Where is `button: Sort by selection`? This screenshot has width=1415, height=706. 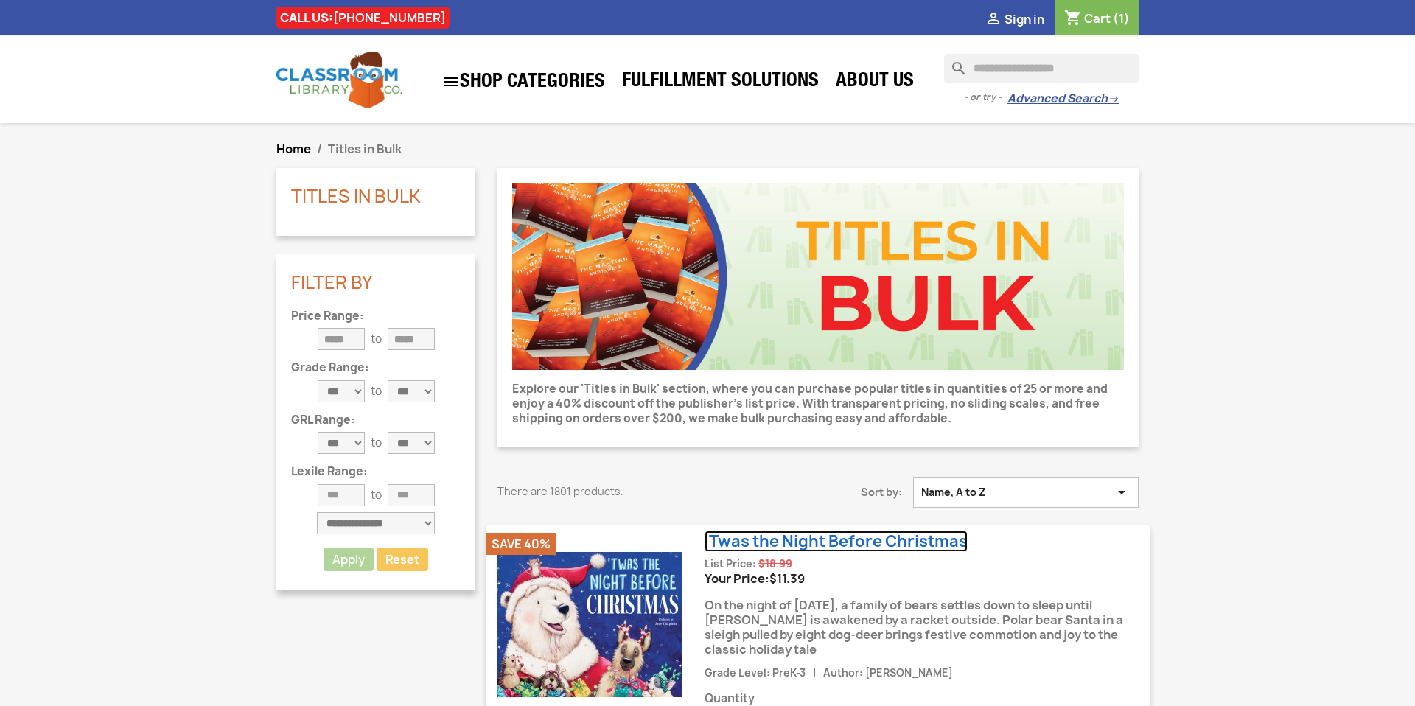
button: Sort by selection is located at coordinates (1026, 492).